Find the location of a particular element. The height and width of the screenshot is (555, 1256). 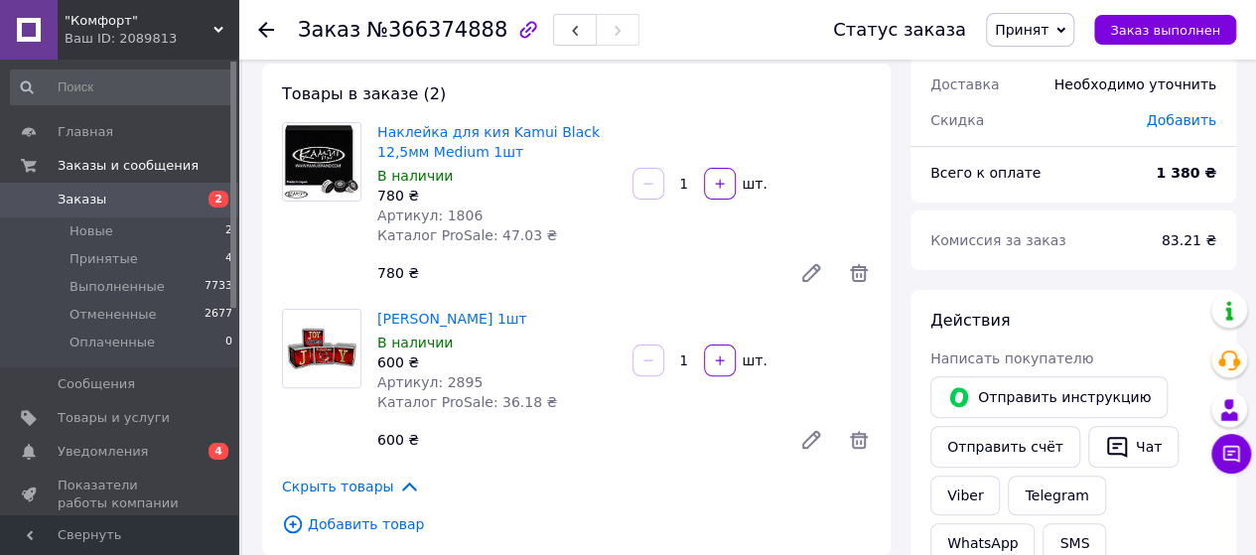

button: Заказ выполнен is located at coordinates (1165, 30).